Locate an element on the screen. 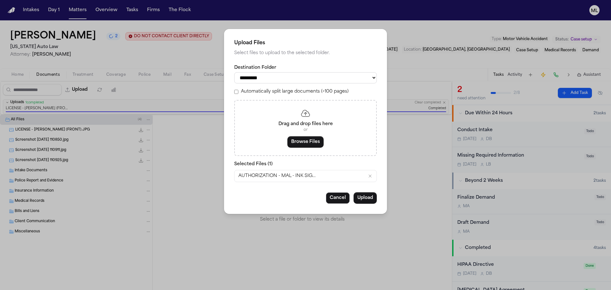 The width and height of the screenshot is (611, 290). p: or is located at coordinates (305, 130).